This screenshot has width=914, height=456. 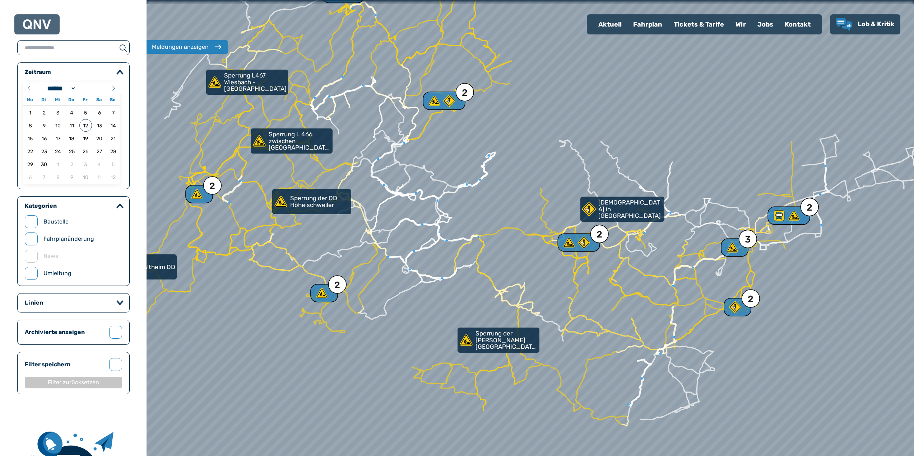 What do you see at coordinates (85, 100) in the screenshot?
I see `span: Fr` at bounding box center [85, 100].